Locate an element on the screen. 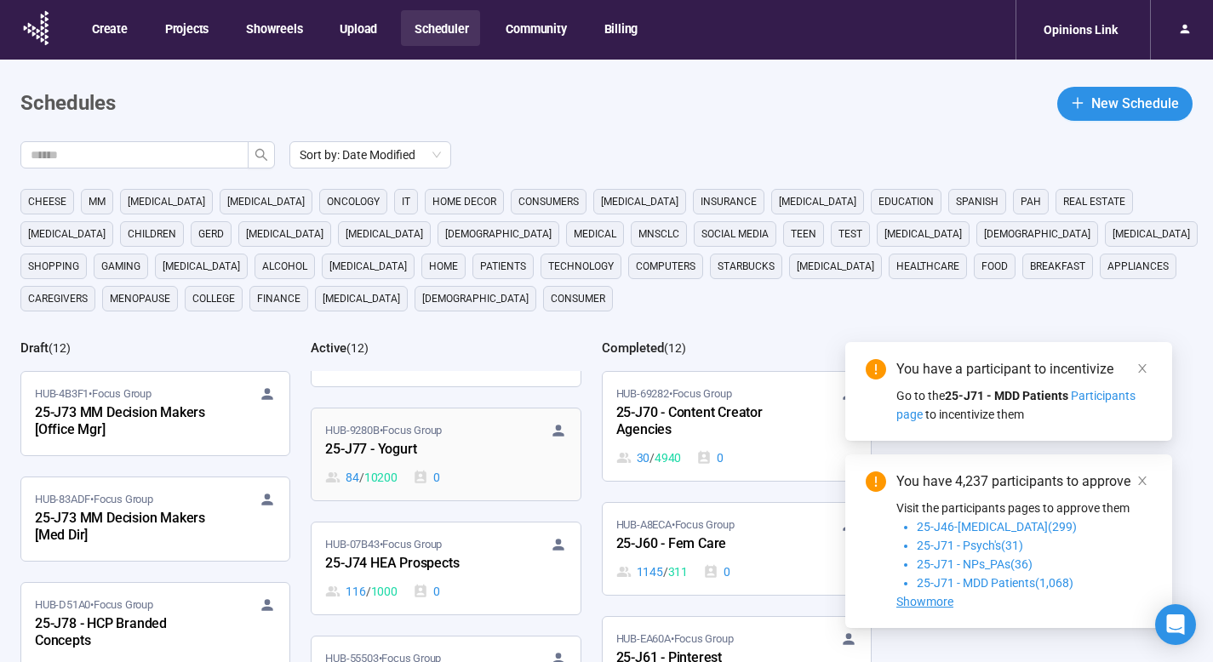  a: HUB-69282•Focus Group25-J70 - Content Creator Agencies30 / 49400 is located at coordinates (737, 427).